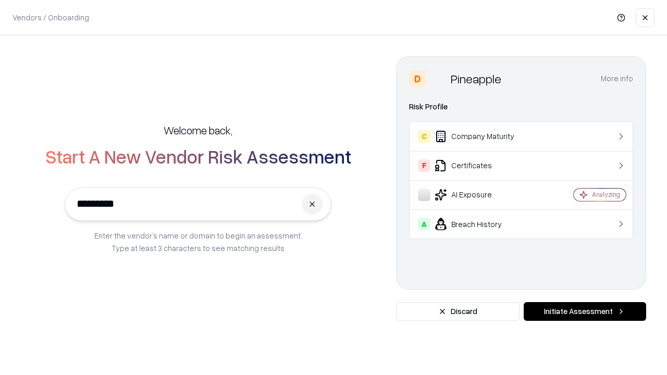 The image size is (667, 375). Describe the element at coordinates (198, 242) in the screenshot. I see `p: Enter the vendor’s name or domain to begin an assessment. Type at least 3 characters to see match...` at that location.